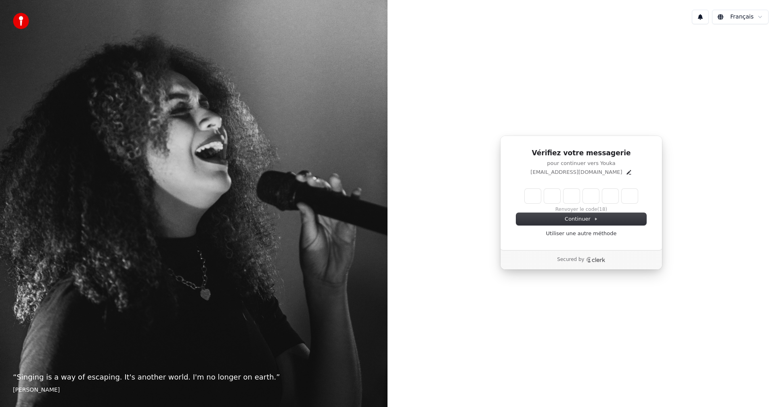  What do you see at coordinates (581, 219) in the screenshot?
I see `button: Continuer` at bounding box center [581, 219].